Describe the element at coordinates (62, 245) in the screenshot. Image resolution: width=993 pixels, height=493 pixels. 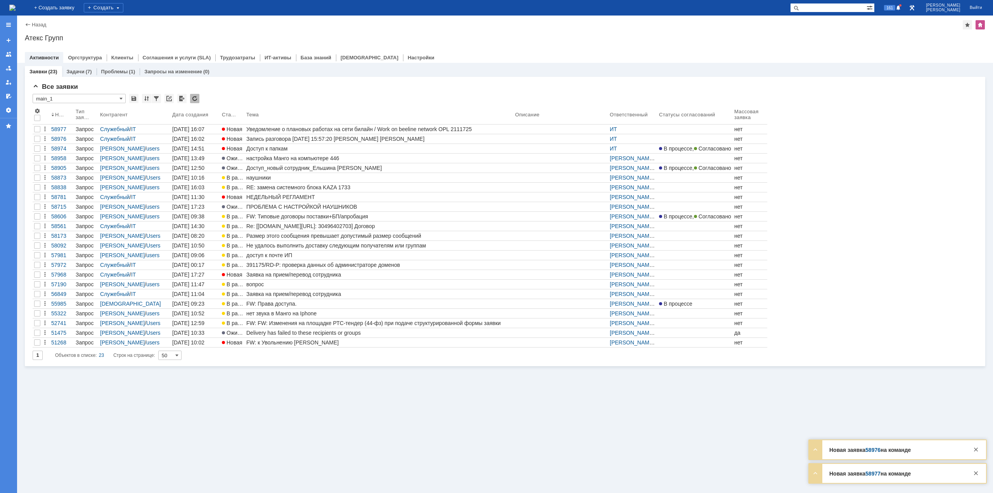
I see `div: 58092` at that location.